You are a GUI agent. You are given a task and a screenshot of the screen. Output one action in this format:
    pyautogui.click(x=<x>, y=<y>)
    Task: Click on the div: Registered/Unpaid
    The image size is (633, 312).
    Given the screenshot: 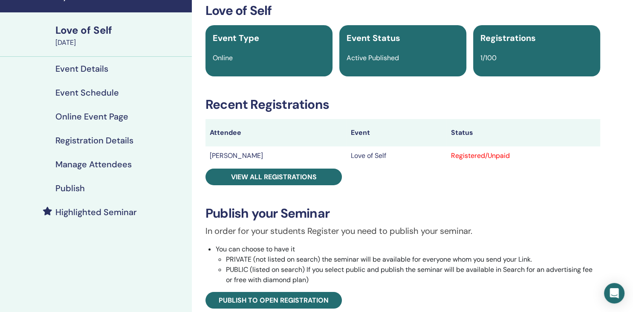 What is the action you would take?
    pyautogui.click(x=523, y=156)
    